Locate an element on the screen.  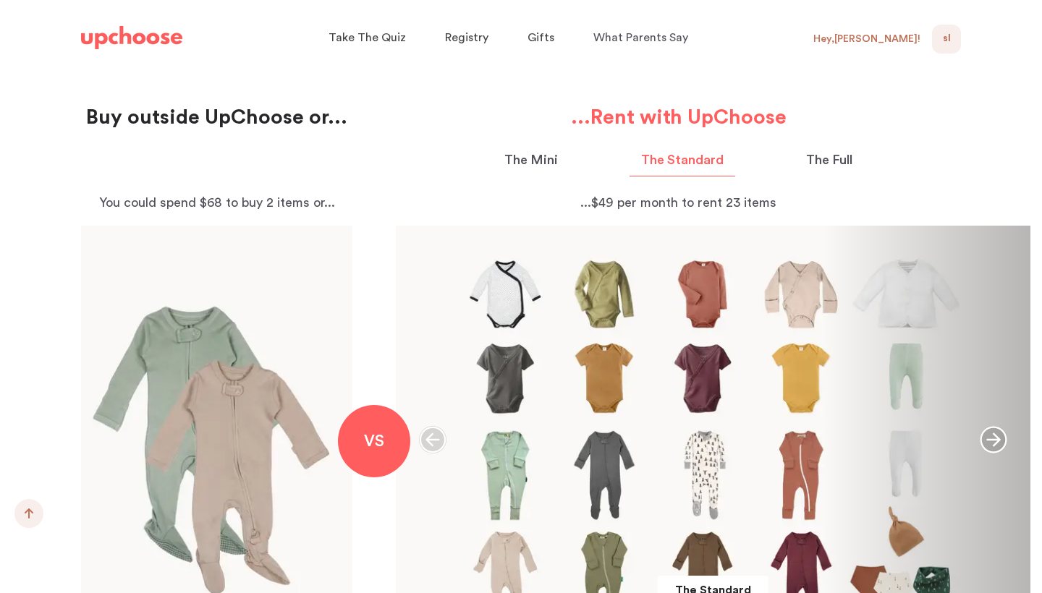
a: Registry is located at coordinates (469, 38).